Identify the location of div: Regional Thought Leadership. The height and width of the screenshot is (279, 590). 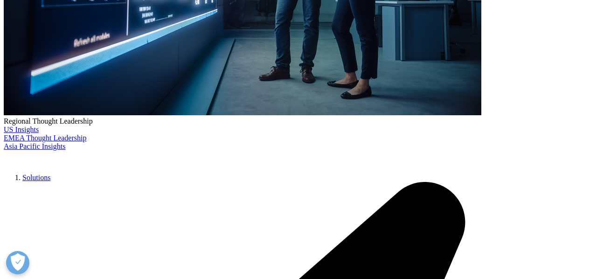
(295, 121).